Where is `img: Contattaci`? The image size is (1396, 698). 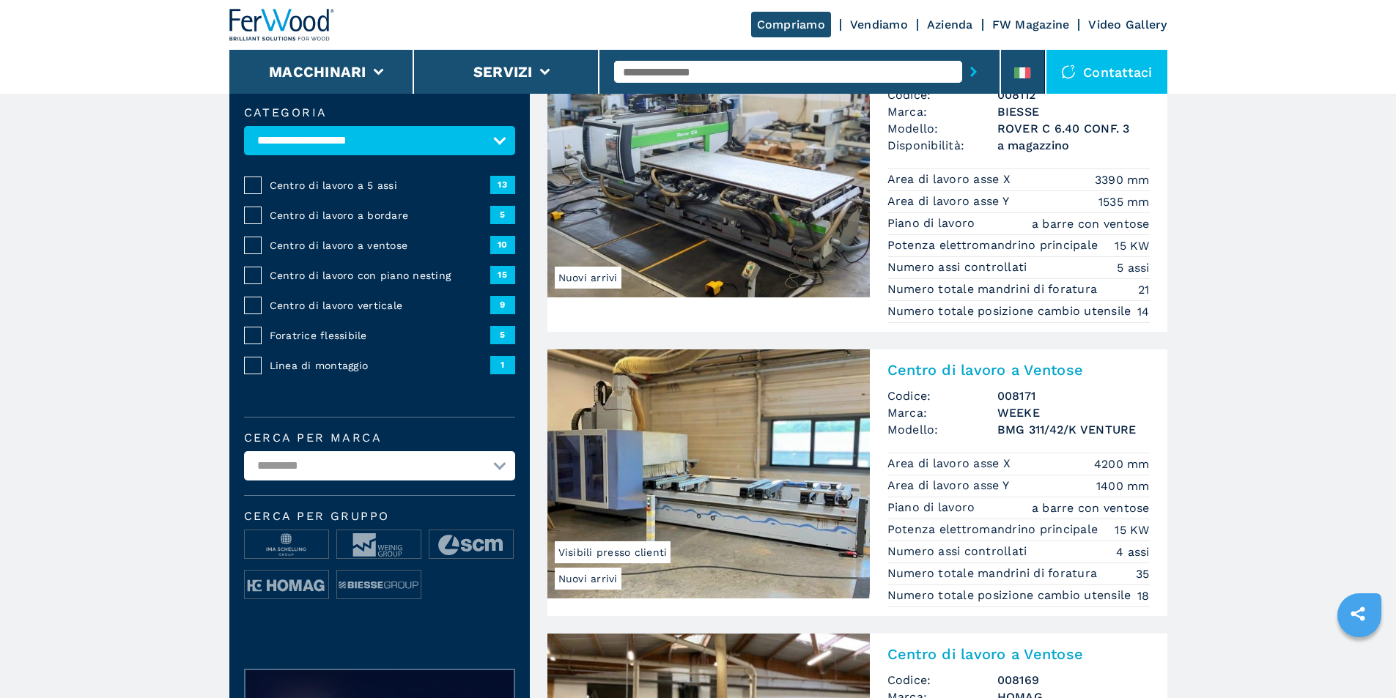
img: Contattaci is located at coordinates (1068, 72).